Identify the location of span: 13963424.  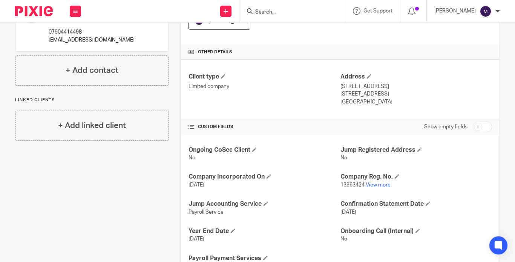
(353, 185).